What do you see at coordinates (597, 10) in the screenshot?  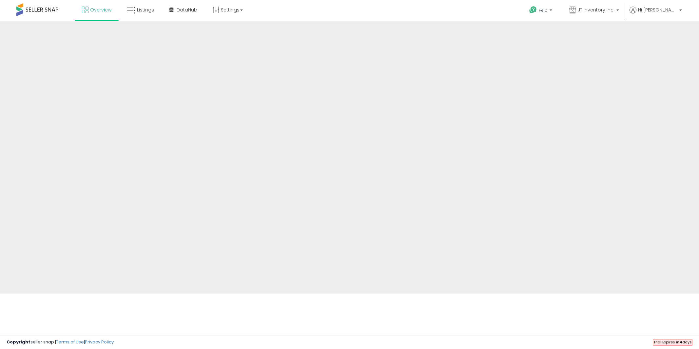 I see `span: JT Inventory Inc.` at bounding box center [597, 10].